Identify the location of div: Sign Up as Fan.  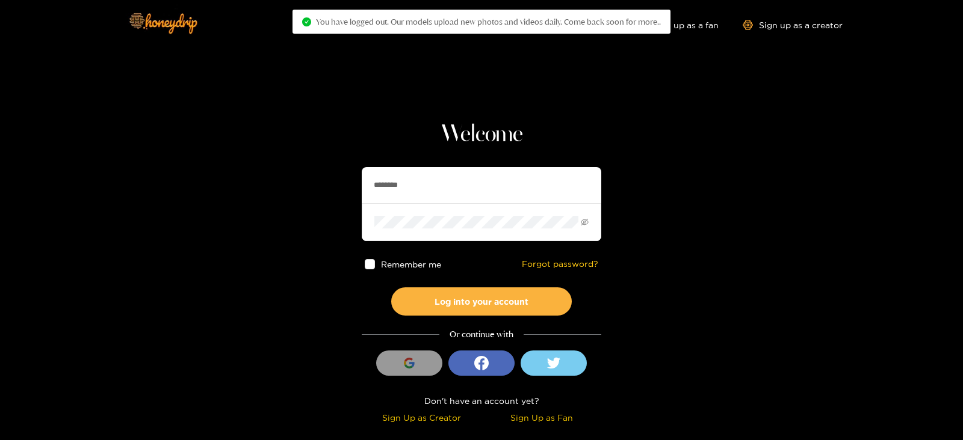
(541, 418).